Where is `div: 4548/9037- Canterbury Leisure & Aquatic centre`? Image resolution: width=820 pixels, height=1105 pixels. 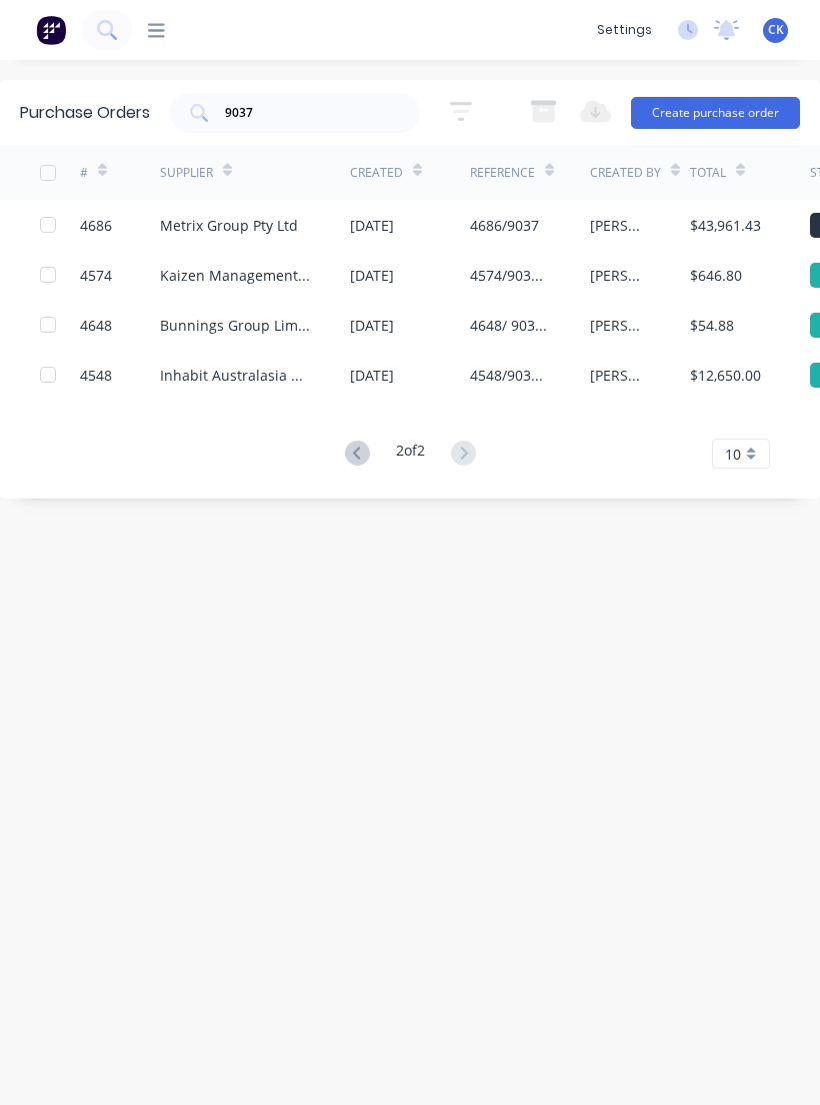
div: 4548/9037- Canterbury Leisure & Aquatic centre is located at coordinates (510, 375).